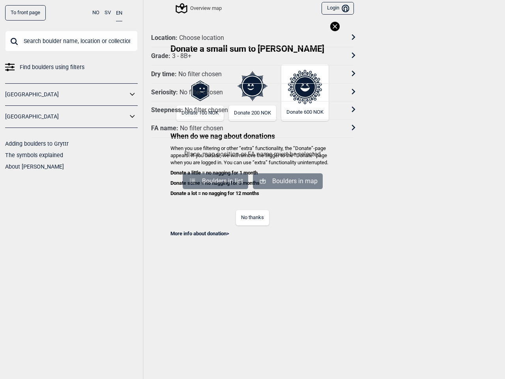 The height and width of the screenshot is (379, 505). I want to click on div: Overview map, so click(199, 8).